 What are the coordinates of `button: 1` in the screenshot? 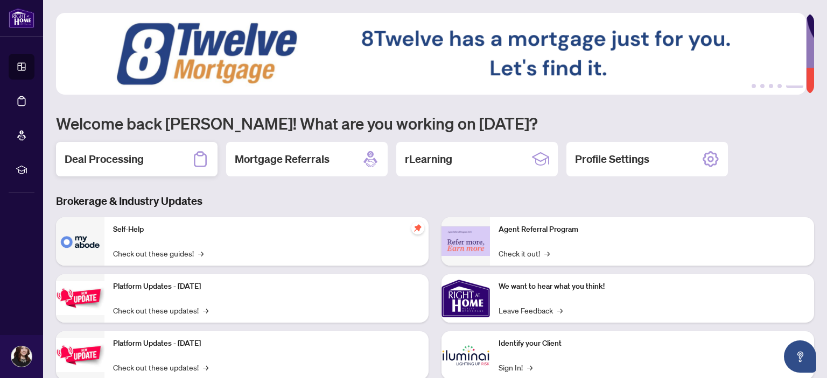 It's located at (753, 86).